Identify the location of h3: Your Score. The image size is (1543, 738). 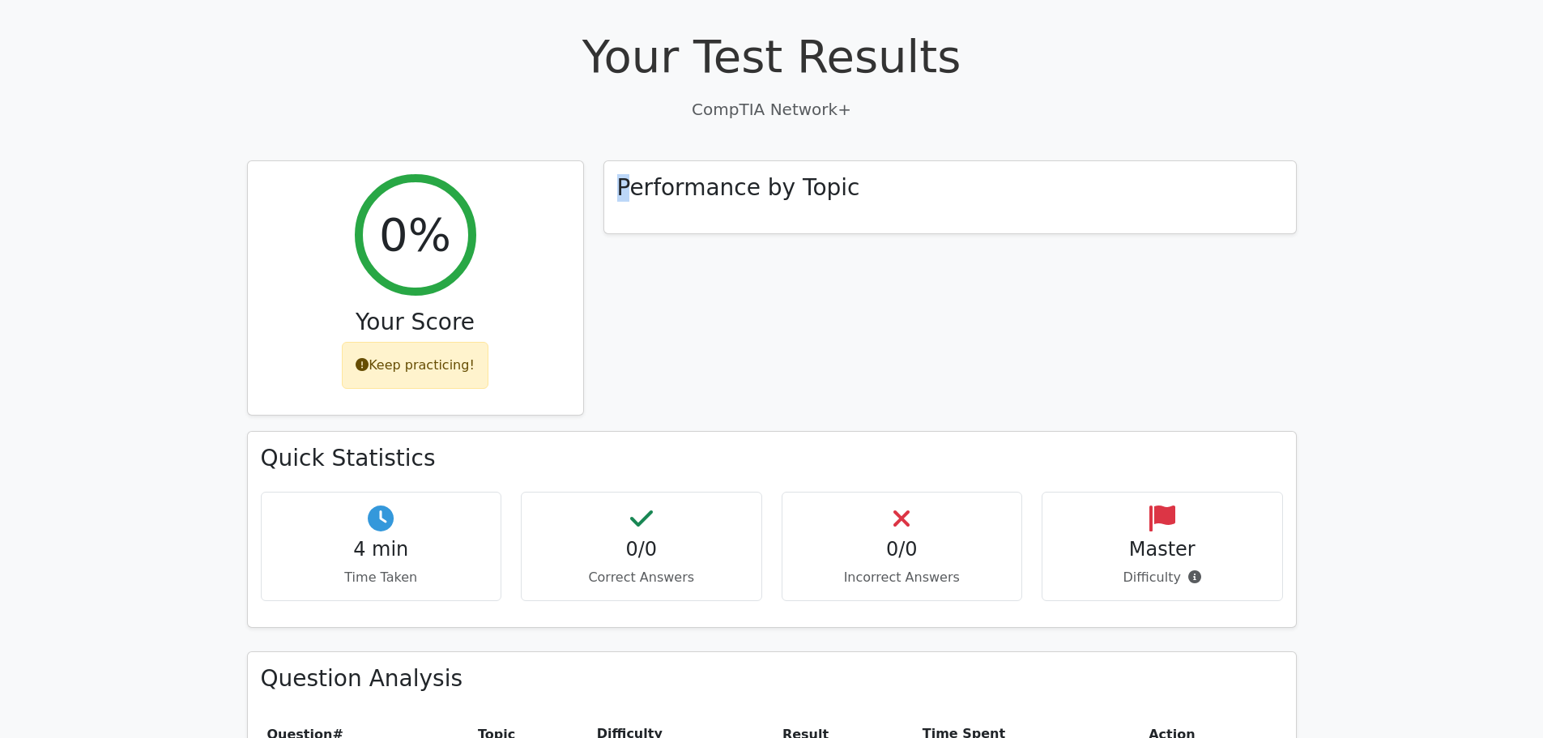
(415, 322).